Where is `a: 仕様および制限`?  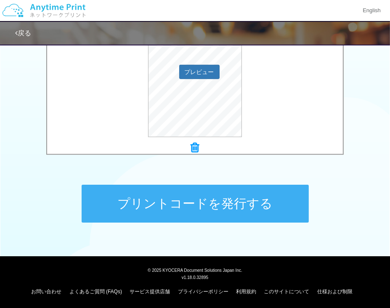
a: 仕様および制限 is located at coordinates (335, 291).